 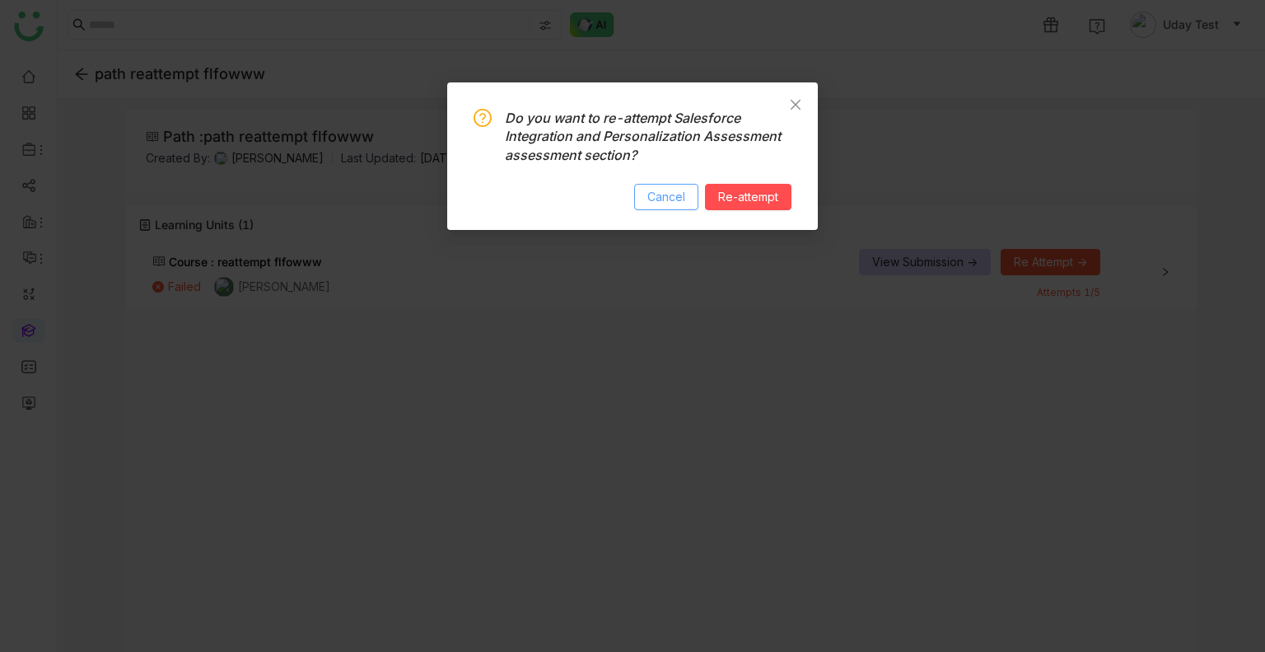 What do you see at coordinates (666, 197) in the screenshot?
I see `span: Cancel` at bounding box center [666, 197].